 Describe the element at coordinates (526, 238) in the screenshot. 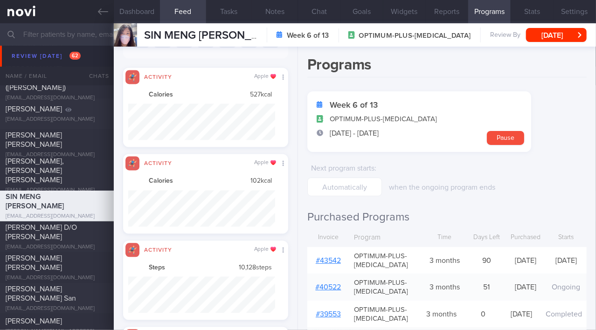

I see `div: Purchased` at that location.